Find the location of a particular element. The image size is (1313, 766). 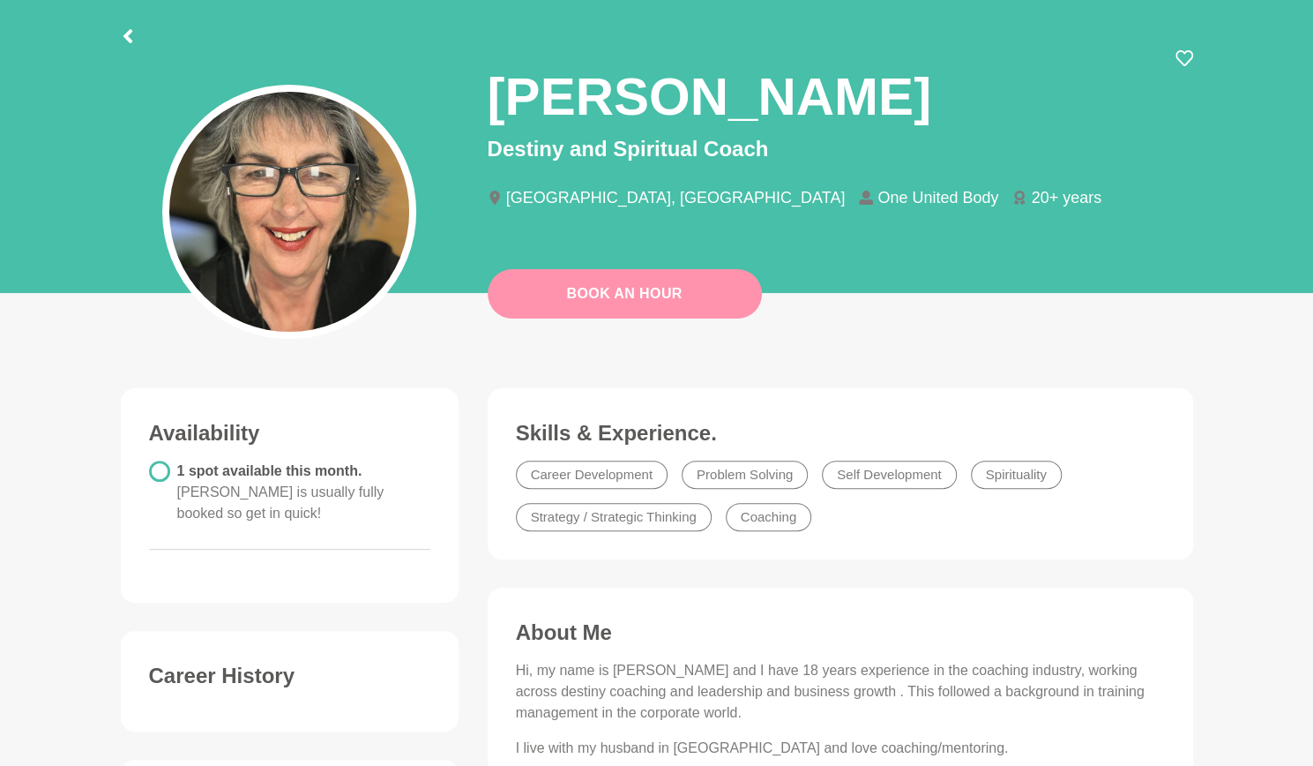

h3: About Me is located at coordinates (841, 632).